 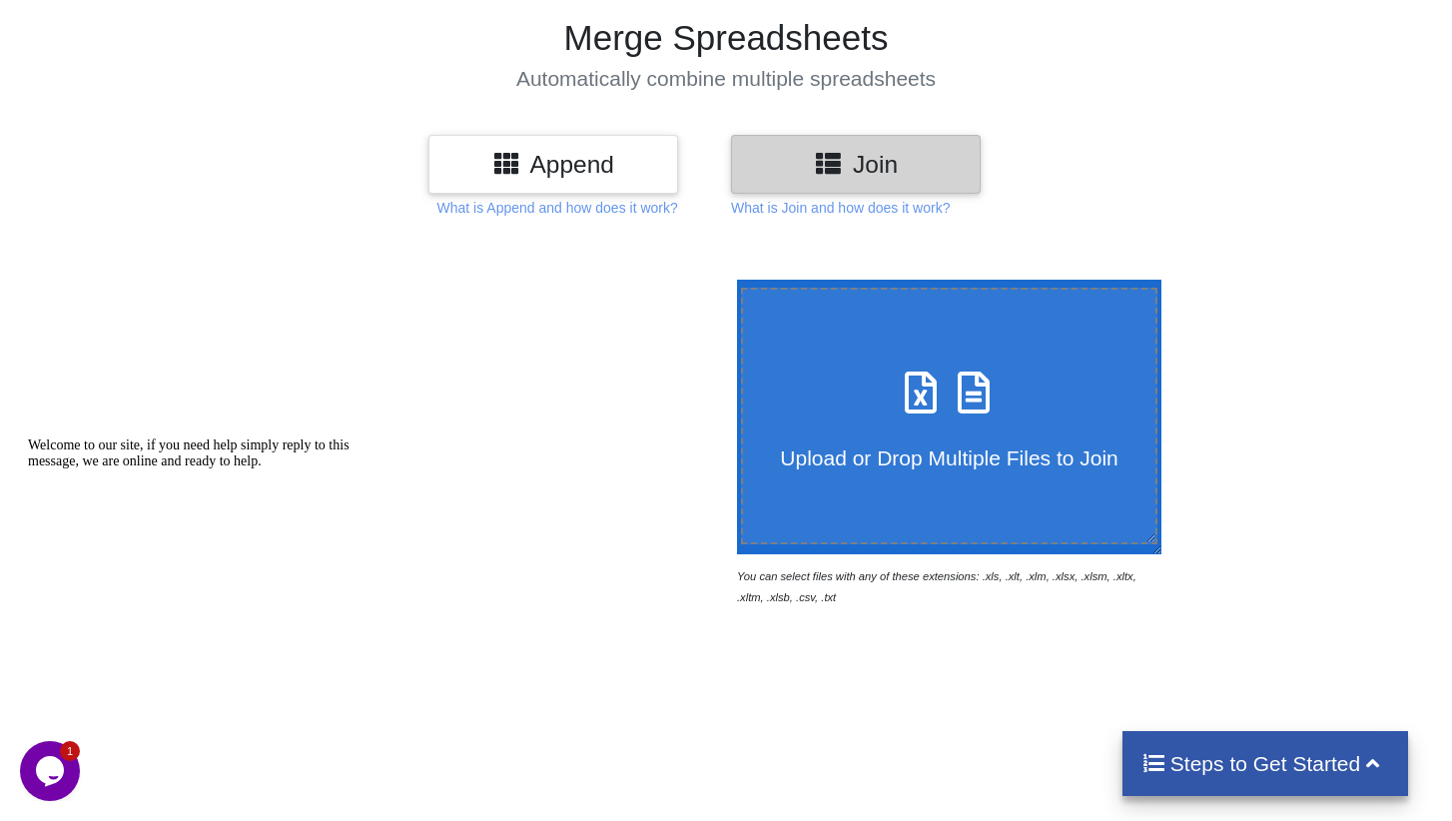 What do you see at coordinates (840, 208) in the screenshot?
I see `p: What is Join and how does it work?` at bounding box center [840, 208].